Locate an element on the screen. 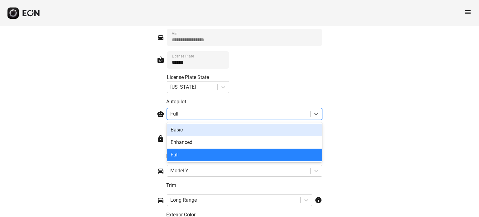 This screenshot has height=217, width=479. p: Autopilot is located at coordinates (244, 102).